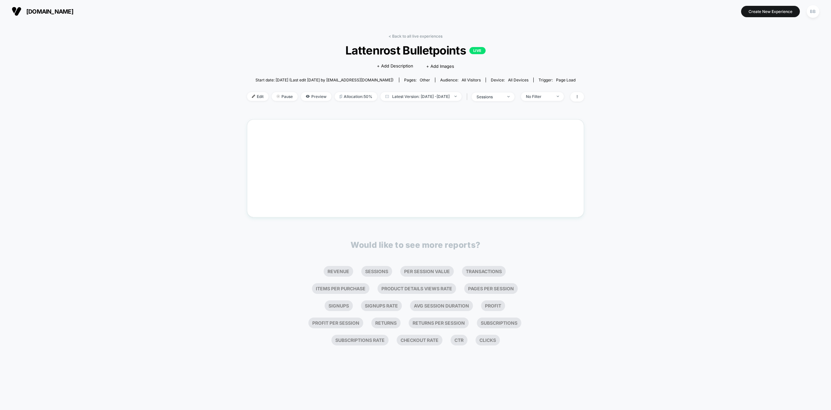  I want to click on li: Profit Per Session, so click(336, 323).